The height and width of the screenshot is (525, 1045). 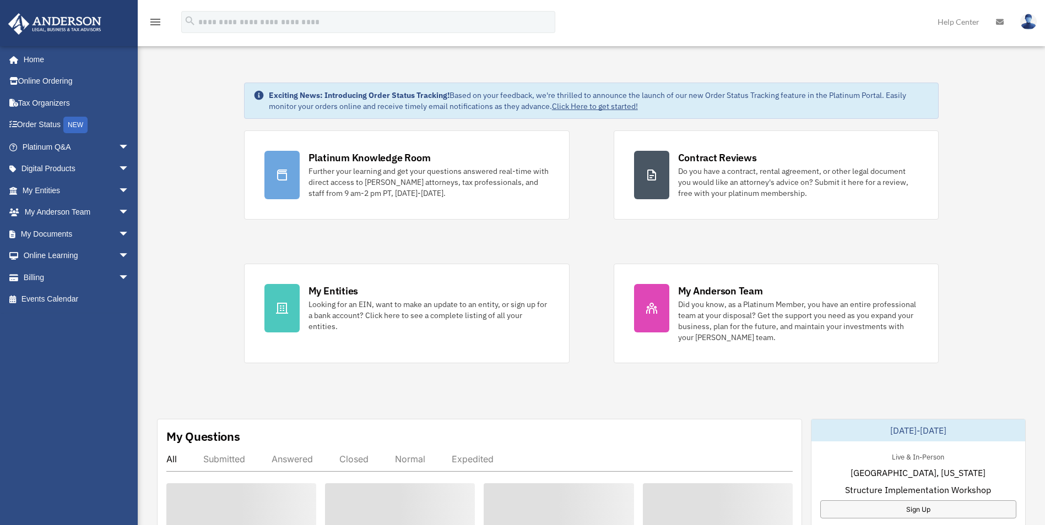 I want to click on a: Click Here to get started!, so click(x=595, y=106).